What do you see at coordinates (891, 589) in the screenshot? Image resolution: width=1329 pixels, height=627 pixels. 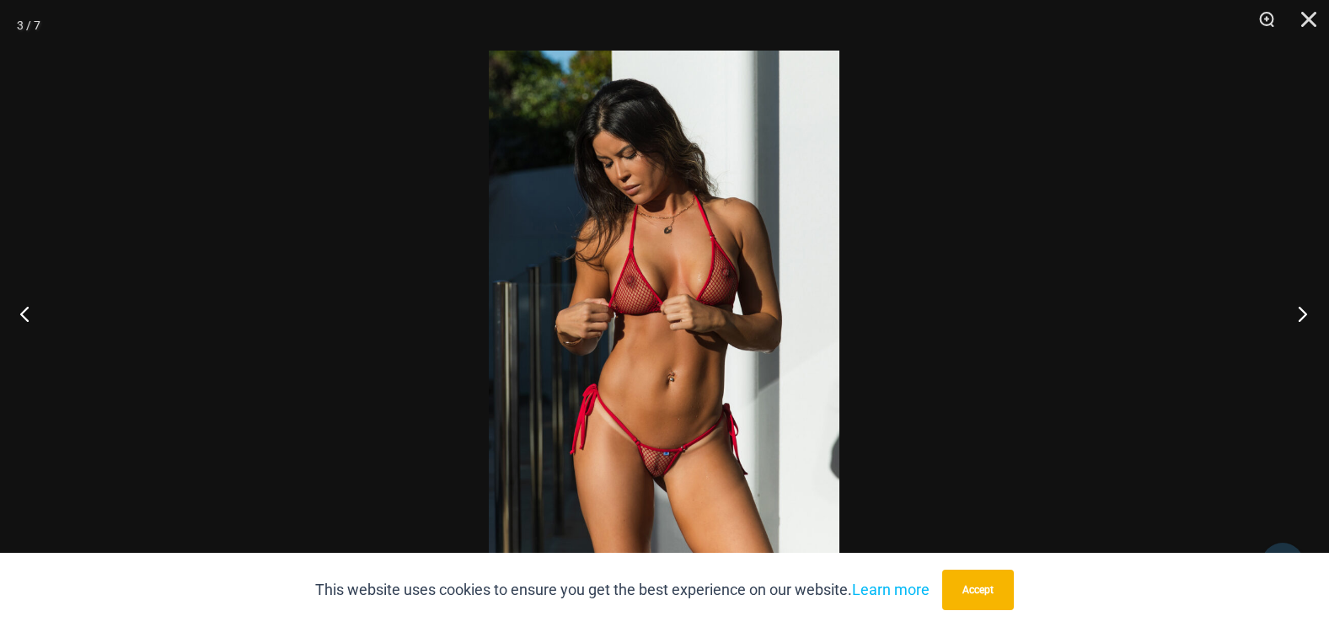 I see `a: Learn more` at bounding box center [891, 589].